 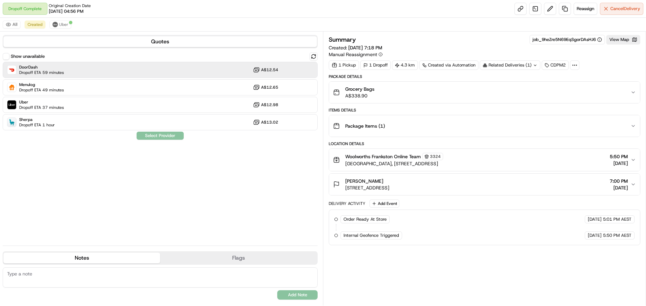 I want to click on a: 💻API Documentation, so click(x=82, y=101).